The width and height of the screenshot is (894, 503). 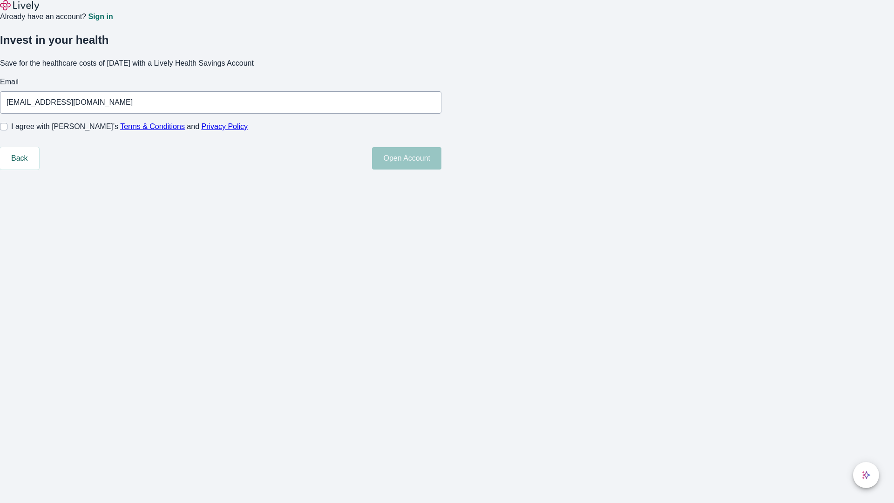 I want to click on div: Sign in, so click(x=100, y=17).